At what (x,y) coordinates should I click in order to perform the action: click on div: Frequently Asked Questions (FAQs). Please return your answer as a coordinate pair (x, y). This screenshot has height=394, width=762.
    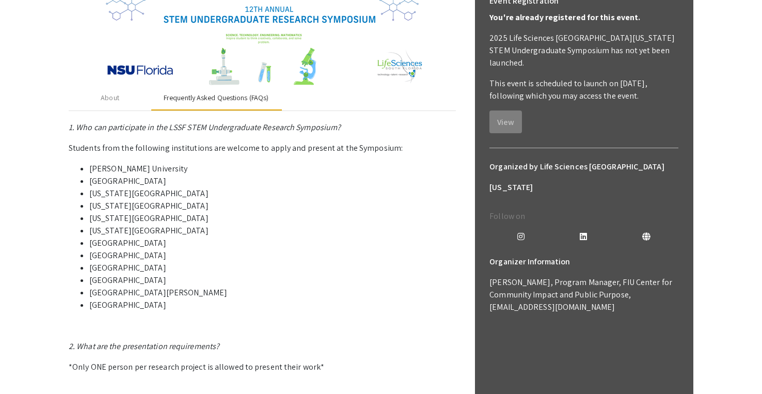
    Looking at the image, I should click on (216, 98).